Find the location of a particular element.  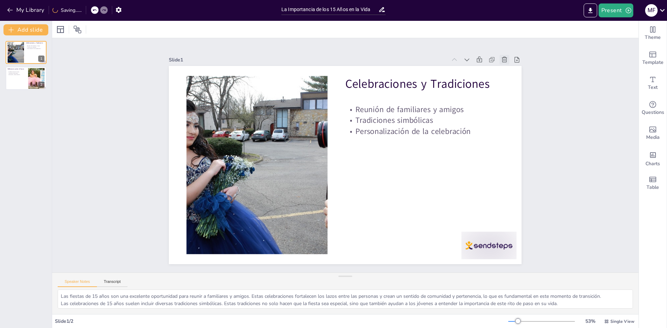

textarea: Las fiestas de 15 años son una excelente oportunidad para reunir a familiares y amigos. Estas cel... is located at coordinates (345, 299).